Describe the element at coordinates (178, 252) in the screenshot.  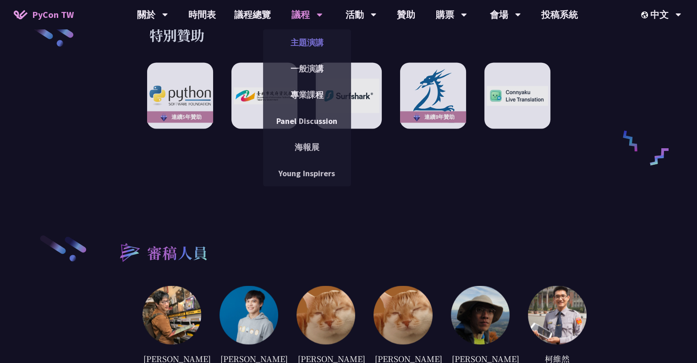
I see `h2: 審稿人員` at that location.